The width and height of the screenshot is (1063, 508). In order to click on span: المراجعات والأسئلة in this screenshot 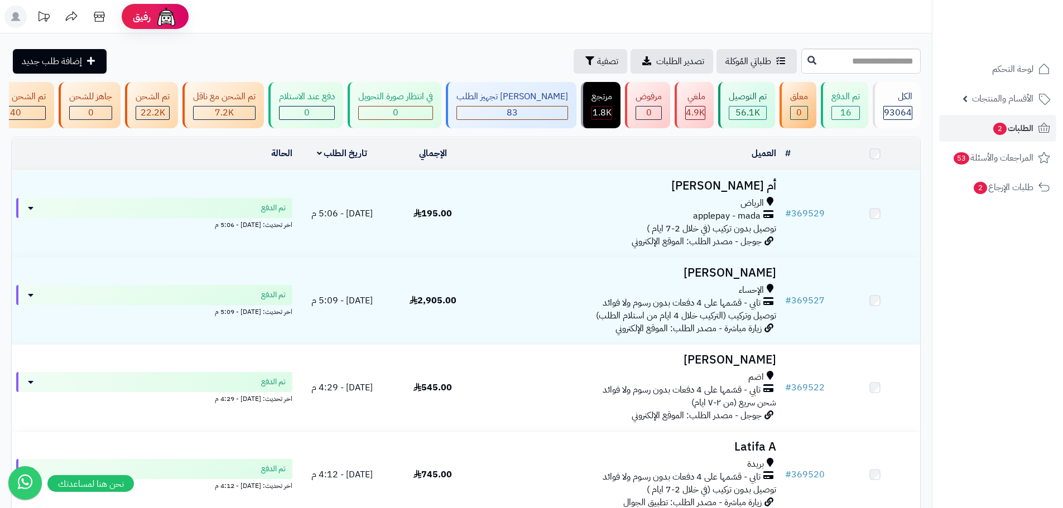, I will do `click(992, 158)`.